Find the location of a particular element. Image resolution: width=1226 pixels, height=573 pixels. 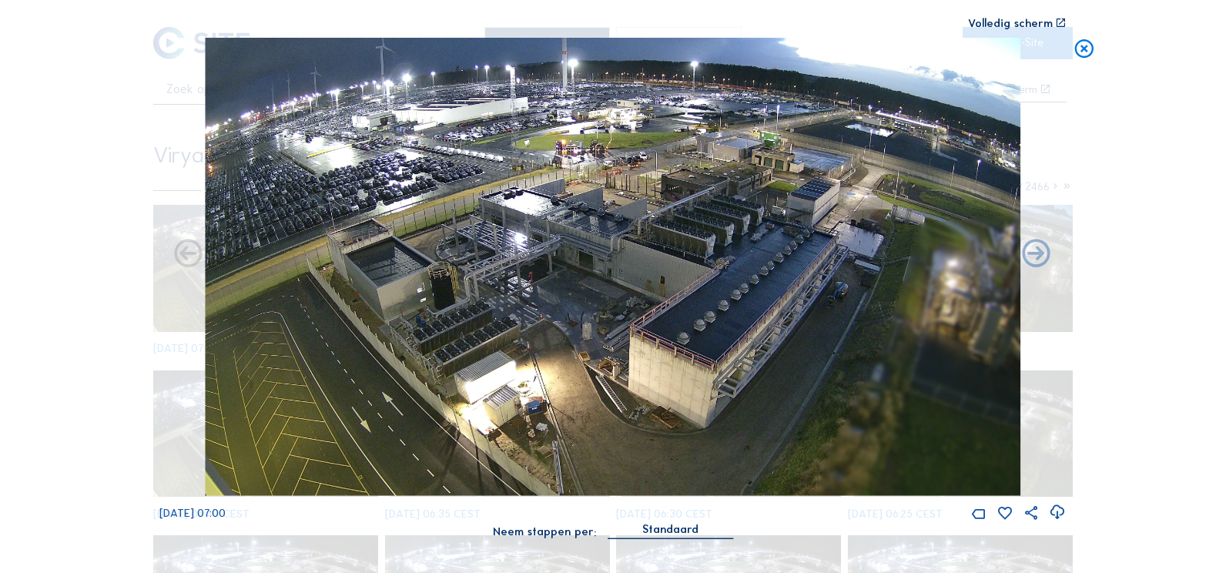

div: Neem stappen per: is located at coordinates (545, 532).